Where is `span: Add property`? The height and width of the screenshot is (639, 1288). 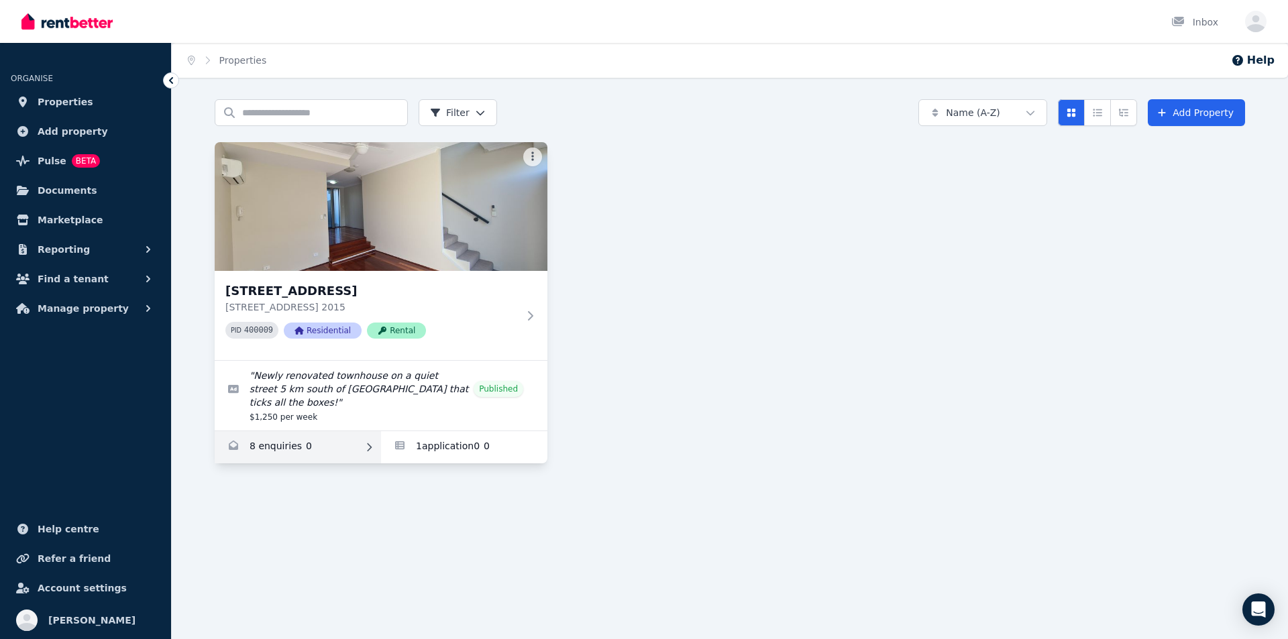
span: Add property is located at coordinates (72, 131).